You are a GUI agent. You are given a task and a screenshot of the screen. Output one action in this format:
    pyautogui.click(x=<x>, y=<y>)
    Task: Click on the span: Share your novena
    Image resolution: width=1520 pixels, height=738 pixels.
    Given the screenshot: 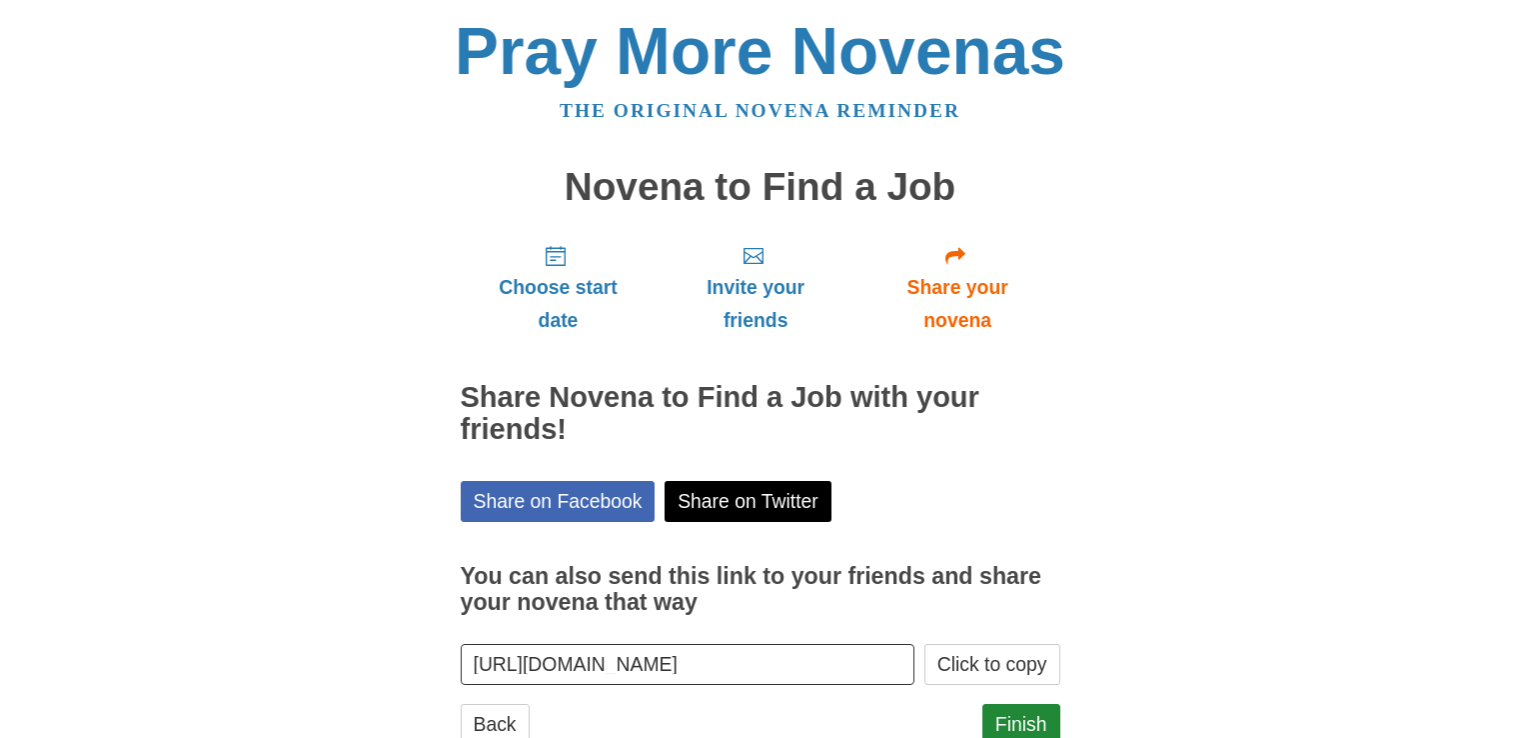 What is the action you would take?
    pyautogui.click(x=958, y=304)
    